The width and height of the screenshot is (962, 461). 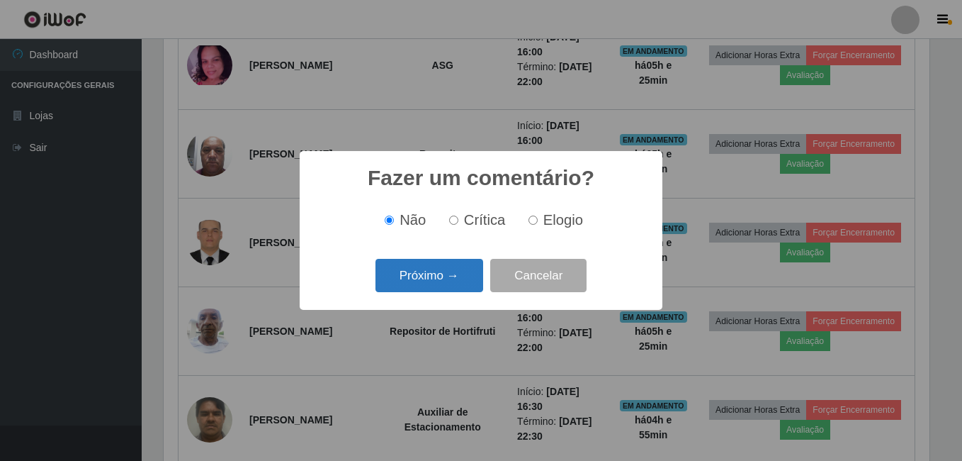 I want to click on input: Crítica, so click(x=454, y=220).